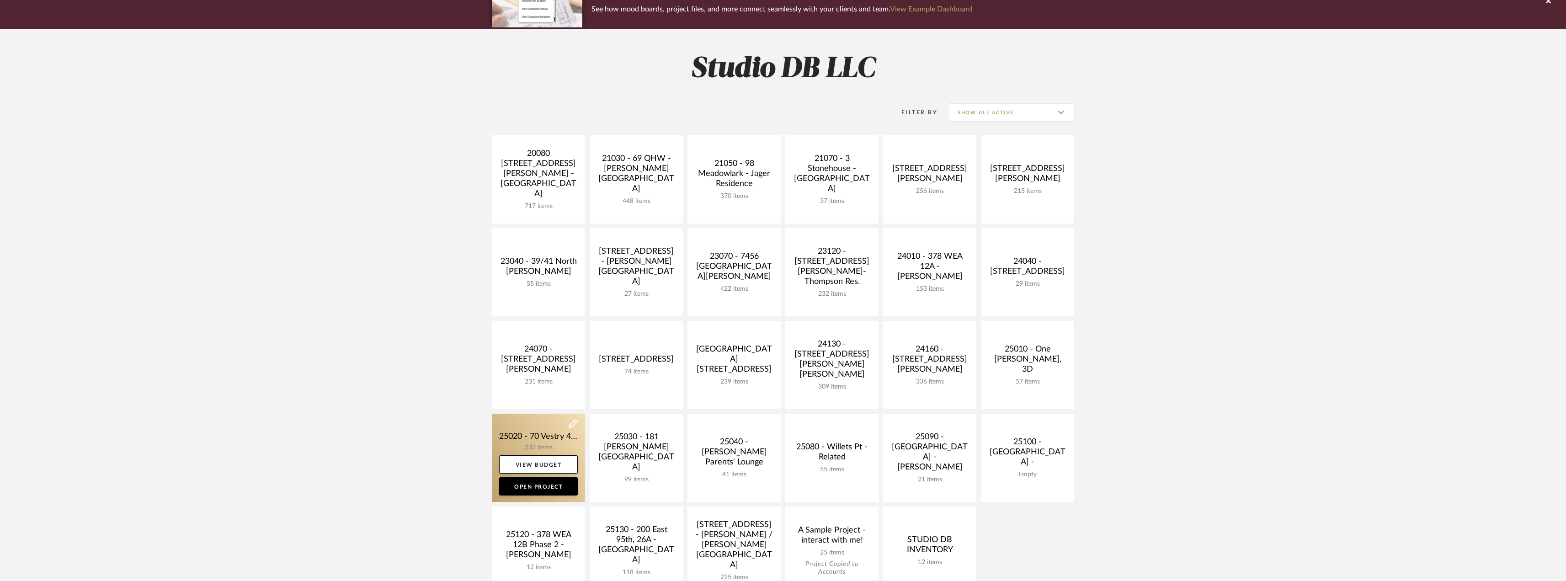  I want to click on div: 309 items, so click(832, 387).